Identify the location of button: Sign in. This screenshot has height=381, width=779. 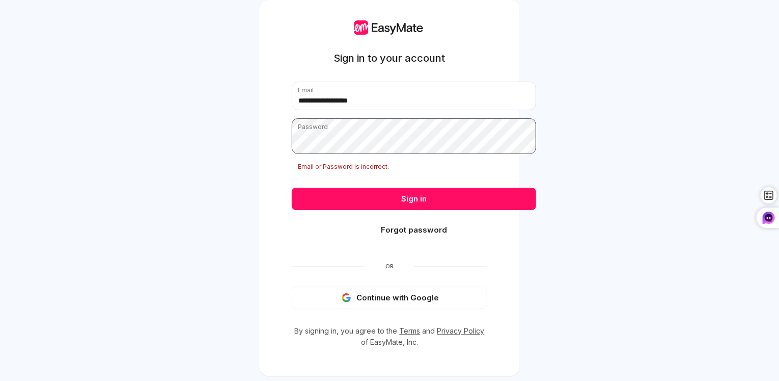
(414, 199).